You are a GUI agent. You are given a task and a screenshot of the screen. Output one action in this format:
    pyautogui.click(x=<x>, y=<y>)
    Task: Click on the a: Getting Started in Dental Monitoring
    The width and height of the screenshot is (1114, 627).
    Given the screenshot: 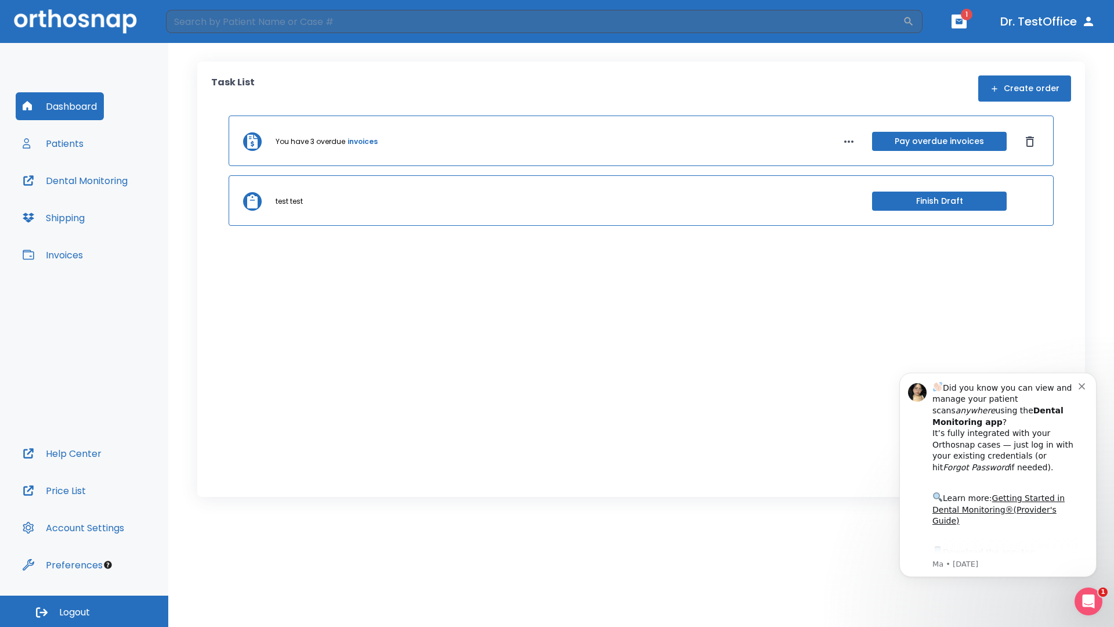 What is the action you would take?
    pyautogui.click(x=117, y=149)
    